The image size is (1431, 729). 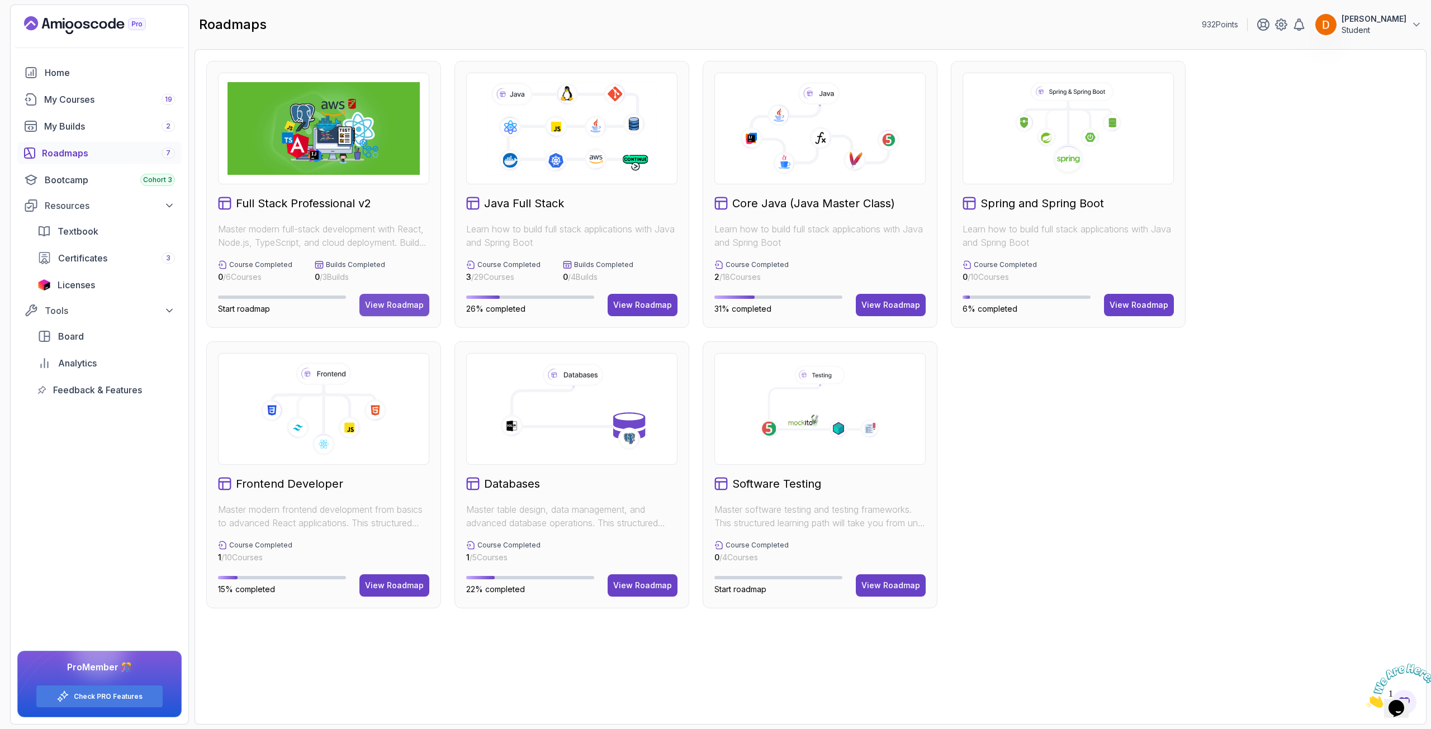 I want to click on div: Tools, so click(x=110, y=311).